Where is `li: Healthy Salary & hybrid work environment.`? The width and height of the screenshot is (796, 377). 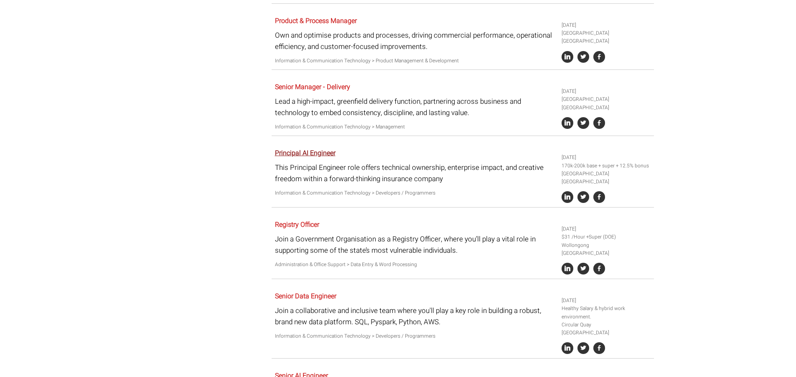
li: Healthy Salary & hybrid work environment. is located at coordinates (606, 312).